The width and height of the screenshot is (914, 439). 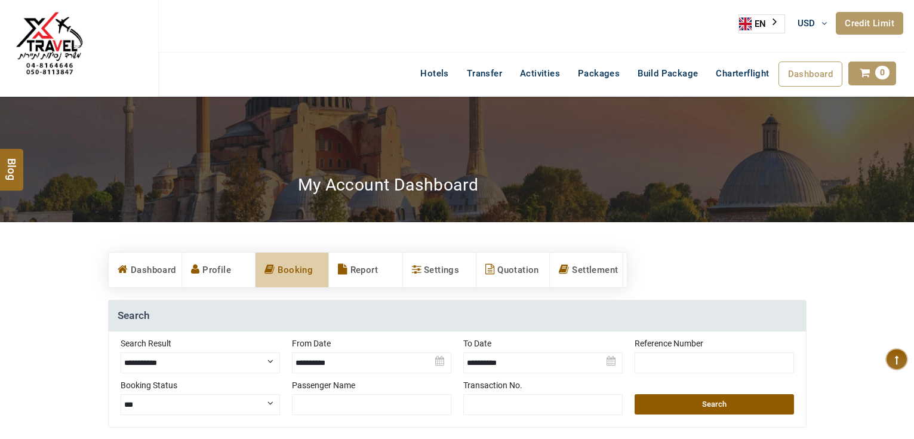 I want to click on h2: My Account Dashboard, so click(x=388, y=185).